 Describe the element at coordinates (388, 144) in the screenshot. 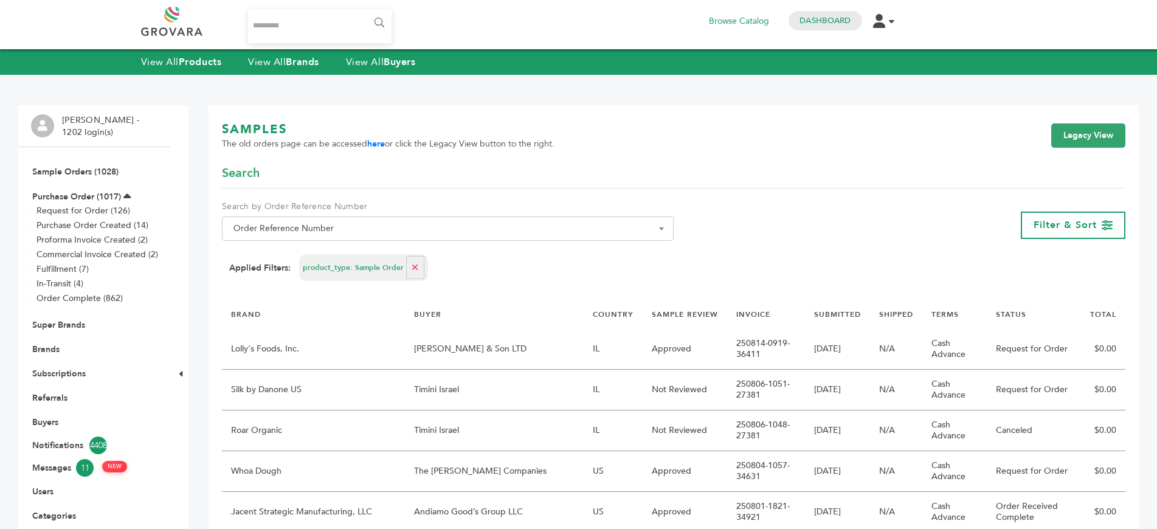

I see `span: The old orders page can be accessed or click the Legacy View button to the right.` at that location.